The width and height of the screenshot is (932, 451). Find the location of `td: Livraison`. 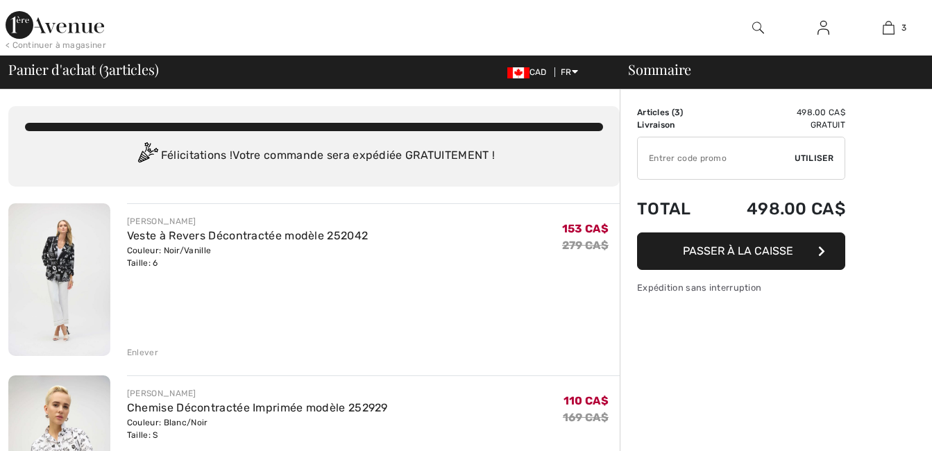

td: Livraison is located at coordinates (674, 125).